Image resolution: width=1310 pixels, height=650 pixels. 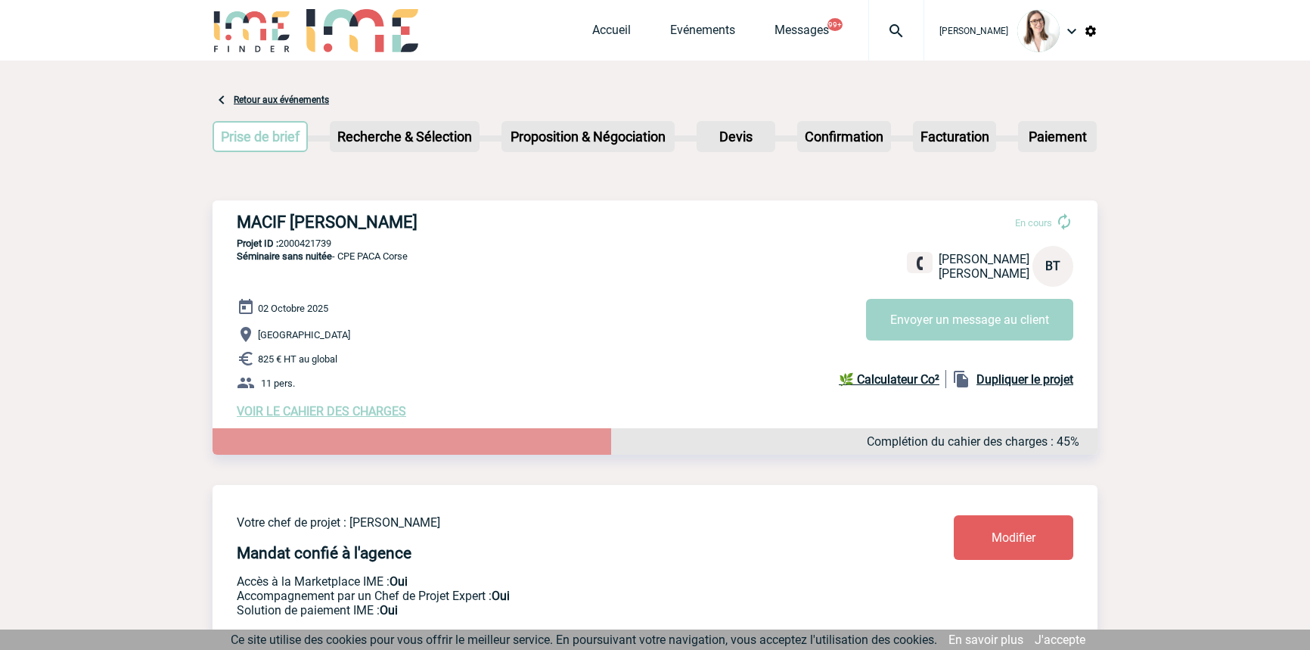 What do you see at coordinates (321, 411) in the screenshot?
I see `span: VOIR LE CAHIER DES CHARGES` at bounding box center [321, 411].